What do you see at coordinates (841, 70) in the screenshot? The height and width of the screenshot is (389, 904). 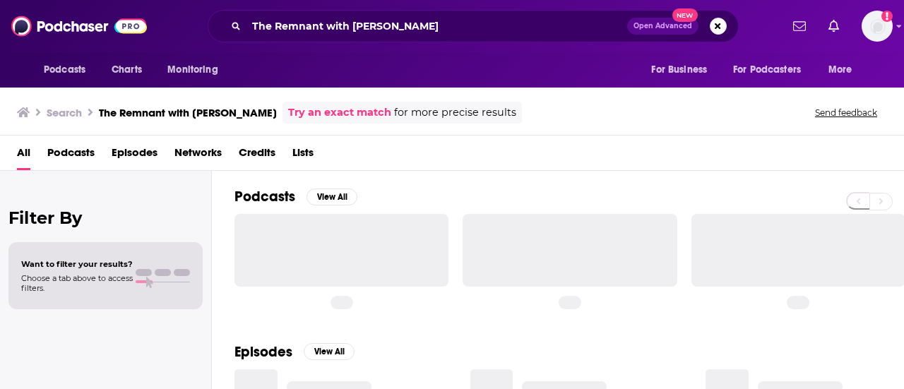 I see `span: More` at bounding box center [841, 70].